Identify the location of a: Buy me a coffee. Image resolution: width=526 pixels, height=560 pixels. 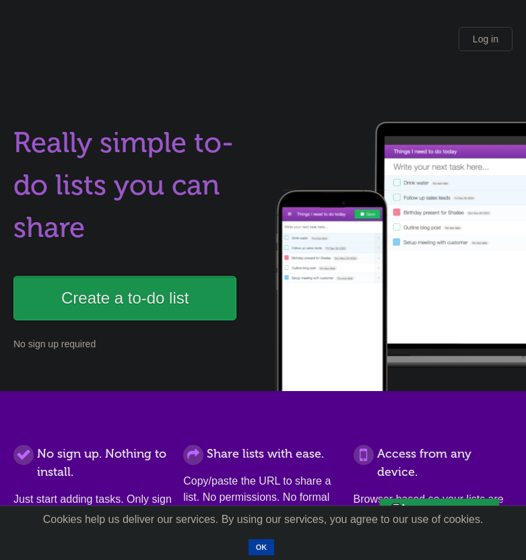
(439, 511).